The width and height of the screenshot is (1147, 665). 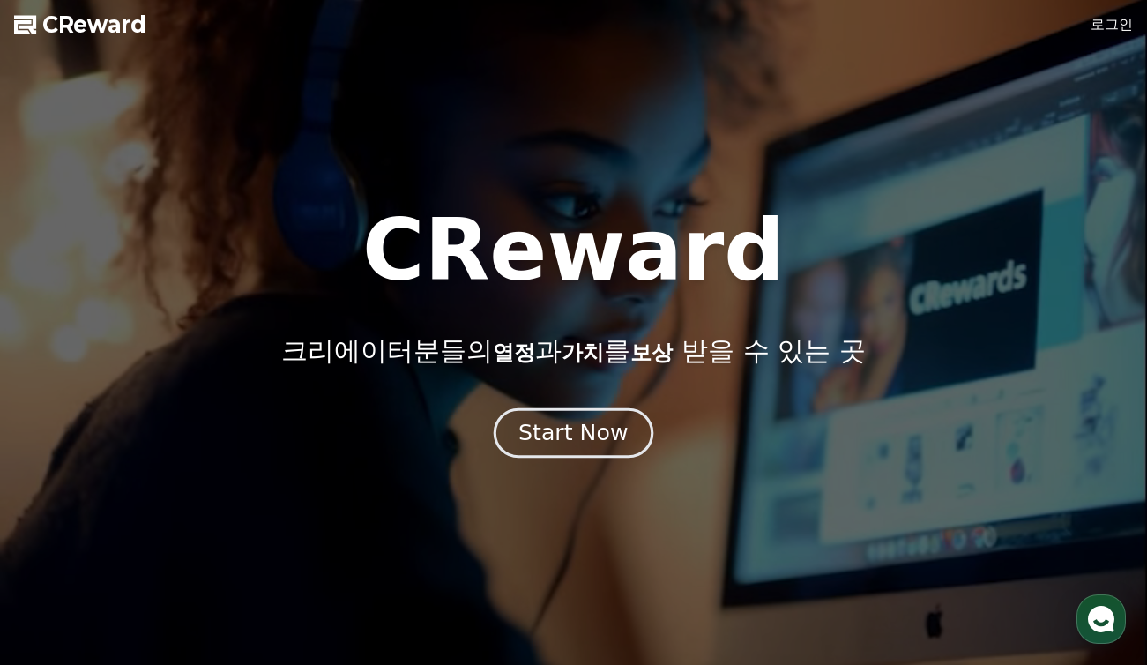 What do you see at coordinates (573, 250) in the screenshot?
I see `h1: CReward` at bounding box center [573, 250].